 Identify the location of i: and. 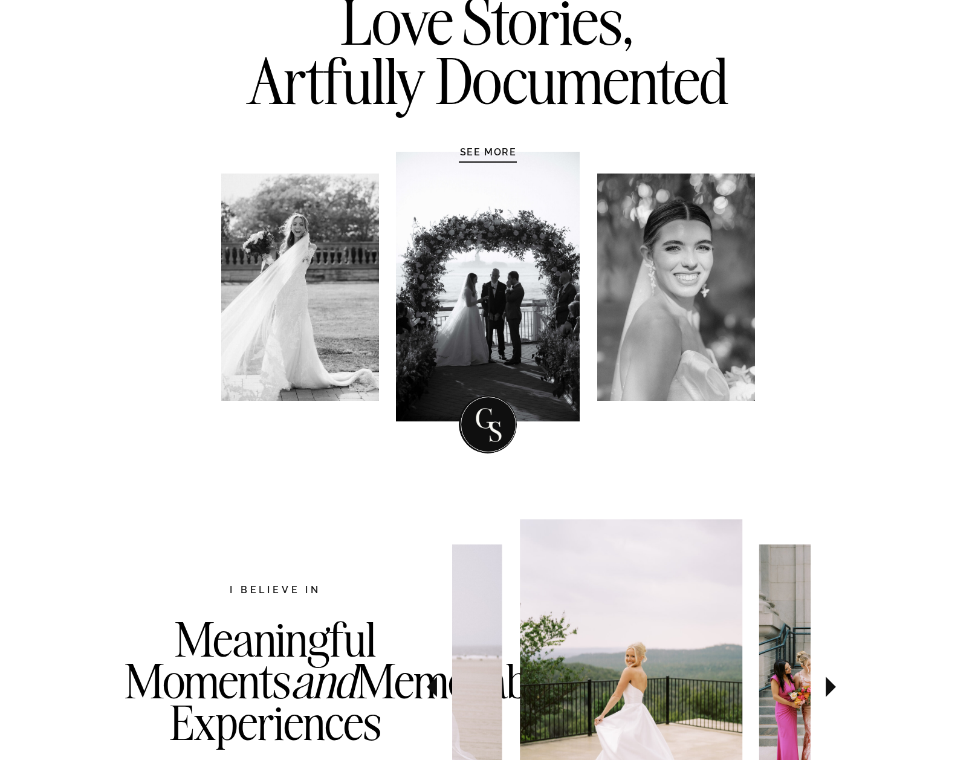
(324, 681).